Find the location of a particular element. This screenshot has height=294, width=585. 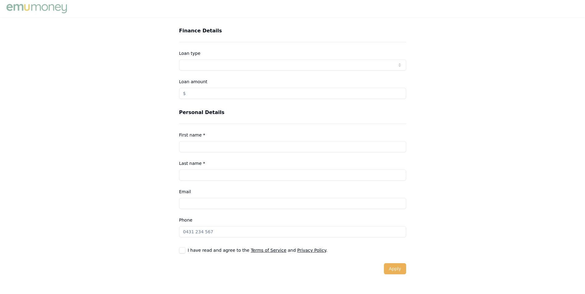

label: Email is located at coordinates (185, 192).